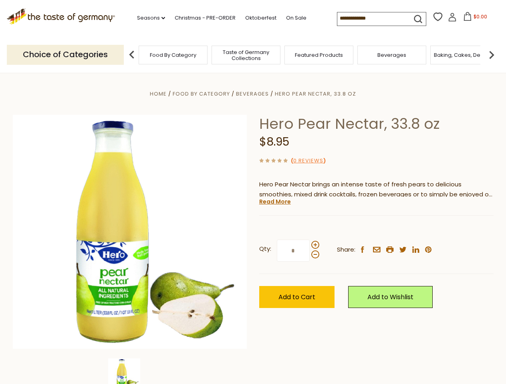 Image resolution: width=506 pixels, height=384 pixels. I want to click on span: Taste of Germany Collections, so click(246, 55).